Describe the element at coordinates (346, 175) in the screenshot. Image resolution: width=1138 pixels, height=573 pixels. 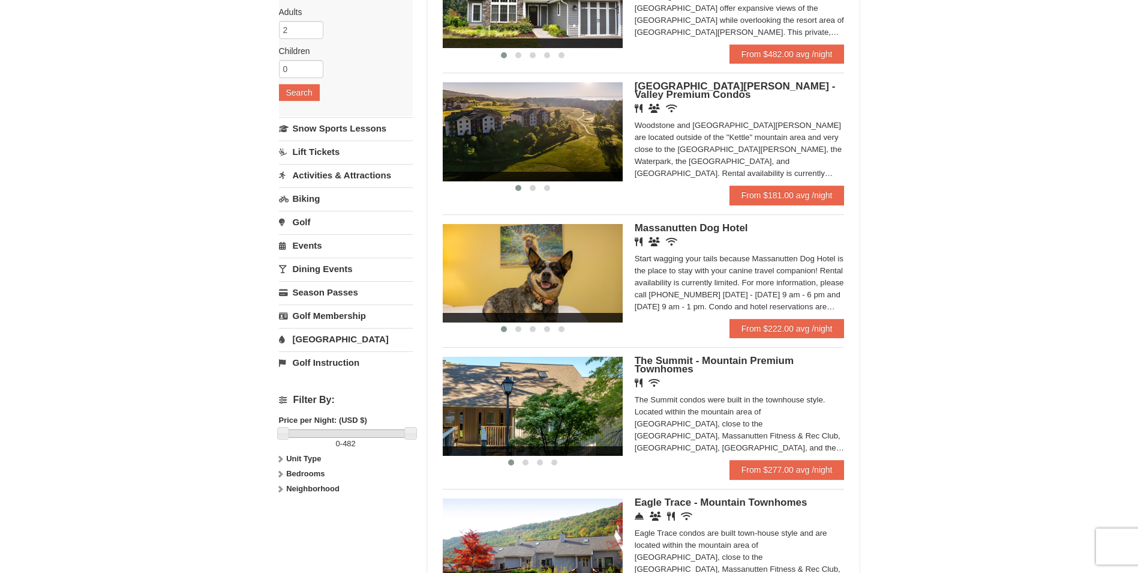
I see `a: Activities & Attractions` at that location.